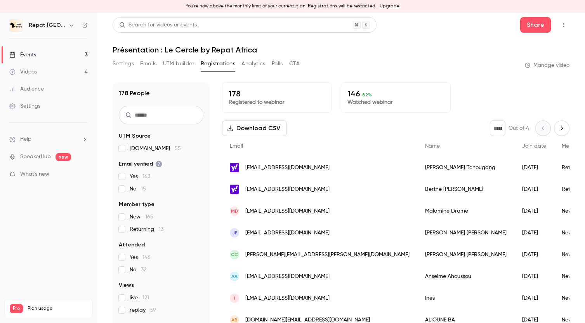  What do you see at coordinates (294, 64) in the screenshot?
I see `button: CTA` at bounding box center [294, 64].